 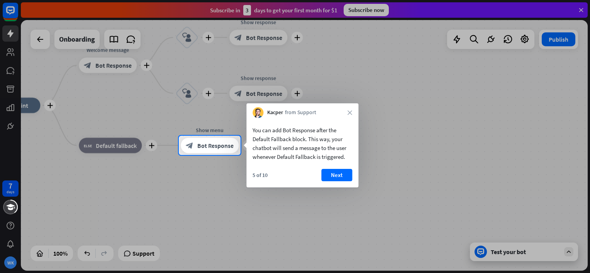 I want to click on div: You can add Bot Response after the Default Fallback block. This way, your chatbot will send a mes..., so click(x=302, y=144).